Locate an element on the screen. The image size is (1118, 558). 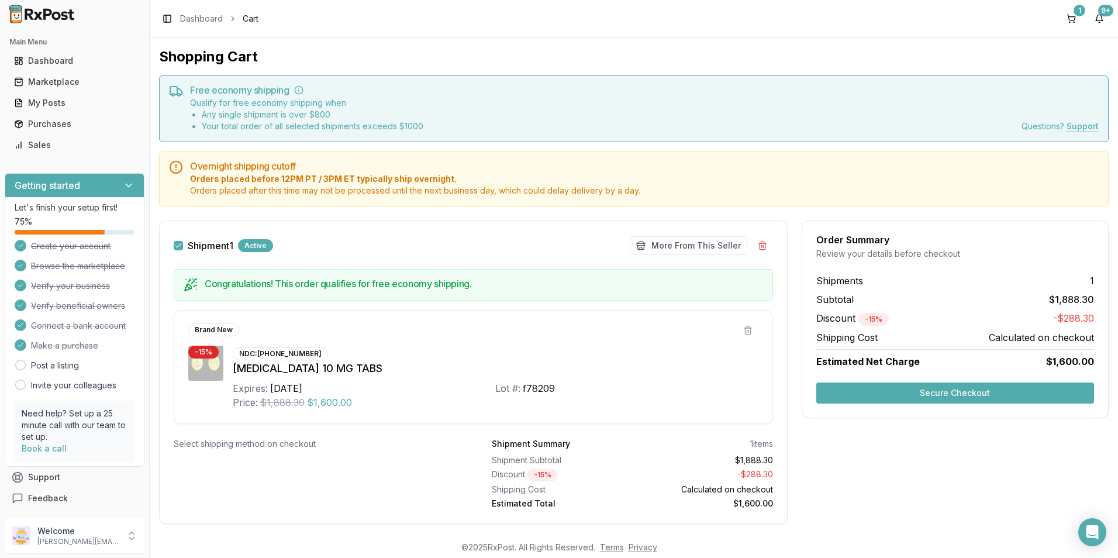
div: Select shipping method on checkout is located at coordinates (314, 444).